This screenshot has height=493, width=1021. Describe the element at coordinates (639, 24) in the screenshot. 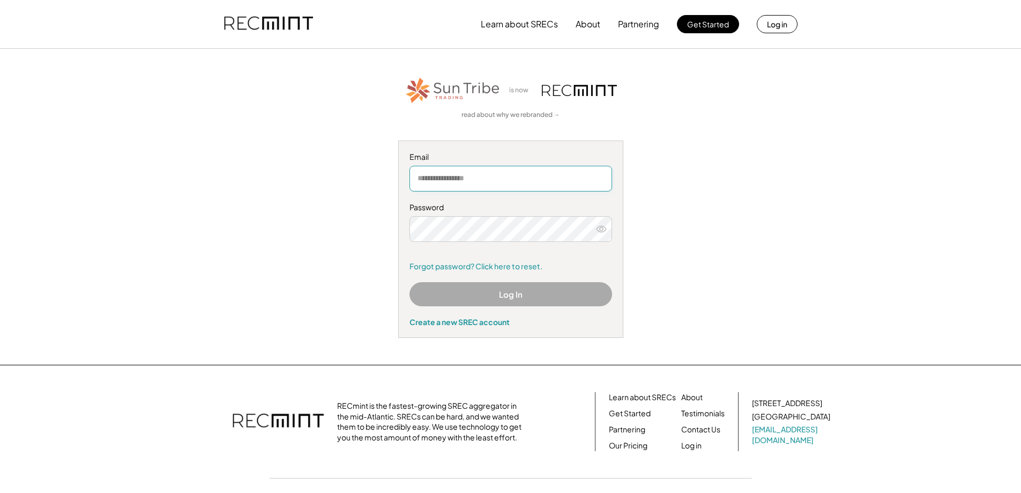

I see `button: Partnering` at that location.